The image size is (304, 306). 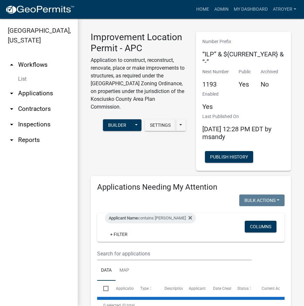 I want to click on h5: No, so click(x=269, y=84).